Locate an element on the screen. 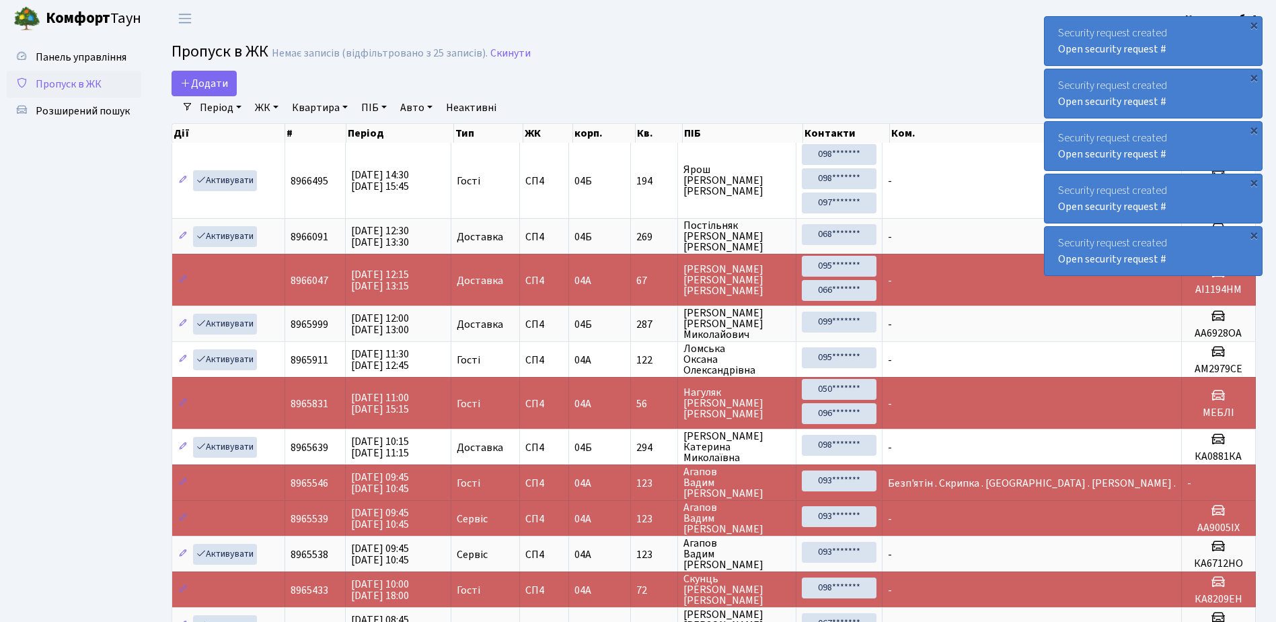  button: Переключити навігацію is located at coordinates (185, 18).